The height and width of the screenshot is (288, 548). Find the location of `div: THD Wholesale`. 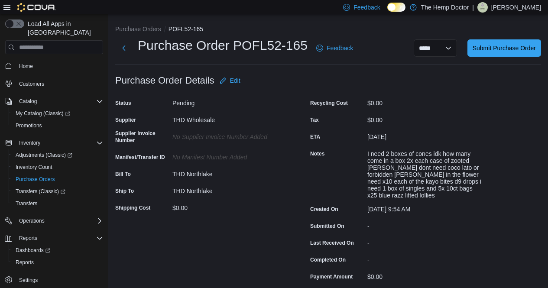

div: THD Wholesale is located at coordinates (230, 118).